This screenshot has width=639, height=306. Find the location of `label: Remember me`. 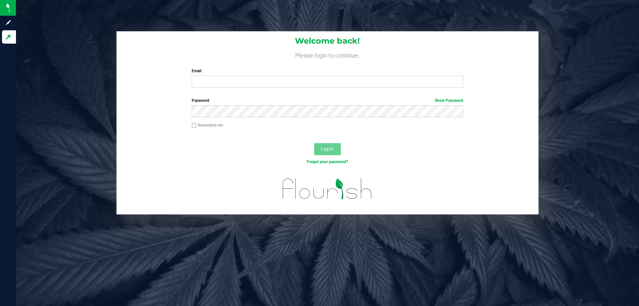

label: Remember me is located at coordinates (207, 125).